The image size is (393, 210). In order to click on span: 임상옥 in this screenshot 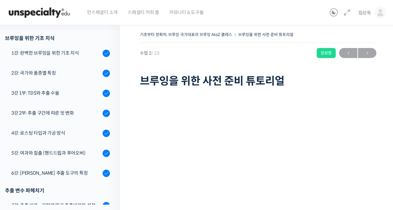, I will do `click(364, 13)`.